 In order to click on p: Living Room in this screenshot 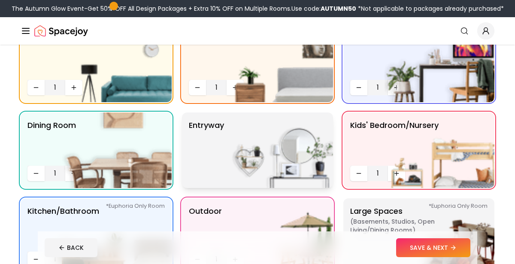, I will do `click(50, 55)`.